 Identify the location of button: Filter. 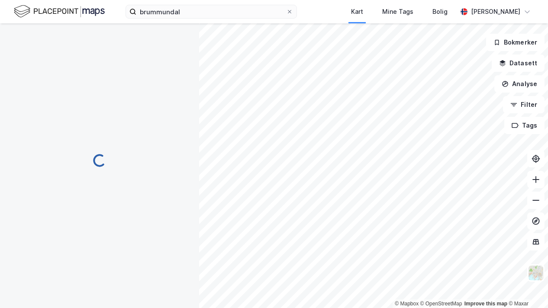
(524, 105).